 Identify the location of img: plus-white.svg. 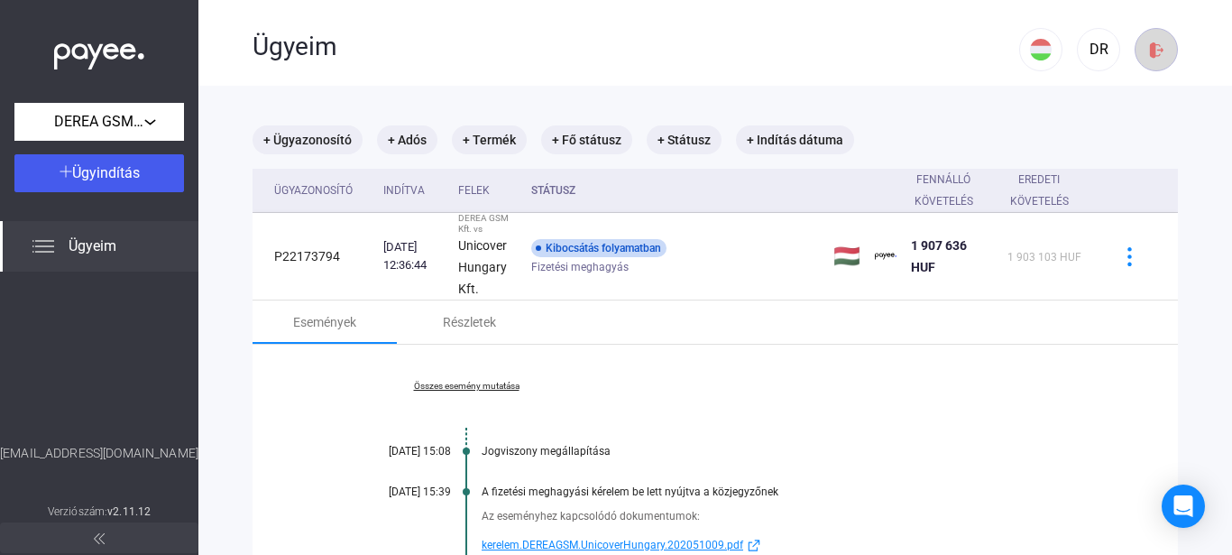
(66, 171).